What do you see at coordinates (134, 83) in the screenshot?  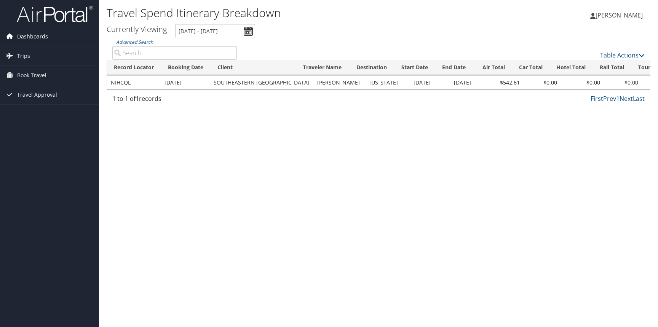 I see `td: NIHCQL` at bounding box center [134, 83].